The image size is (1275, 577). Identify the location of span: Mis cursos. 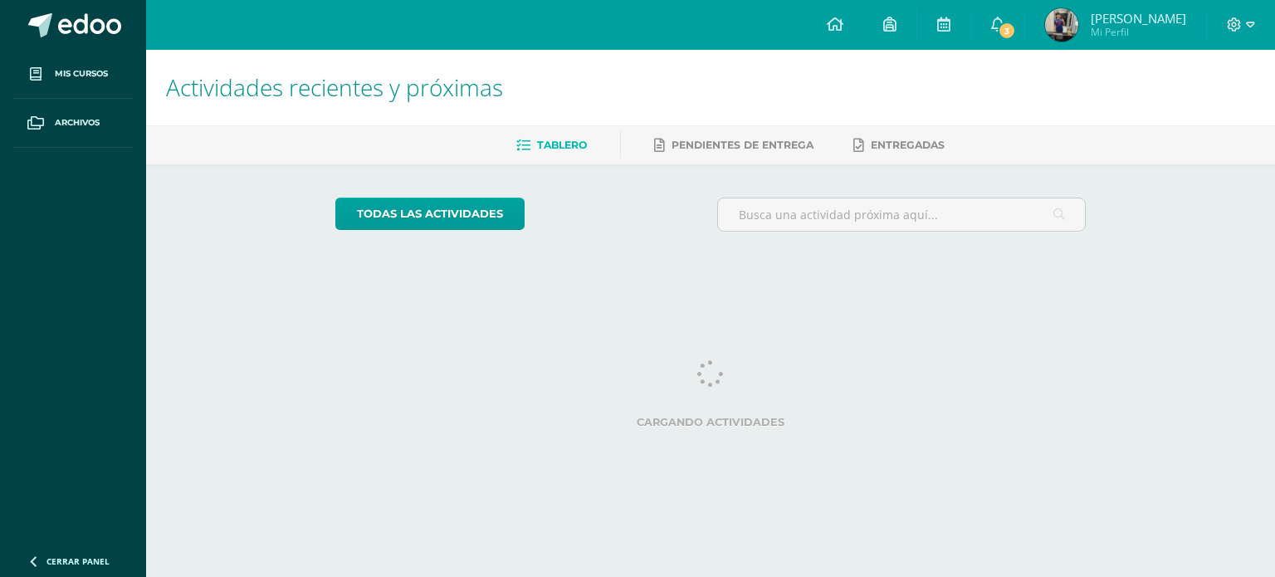
(81, 74).